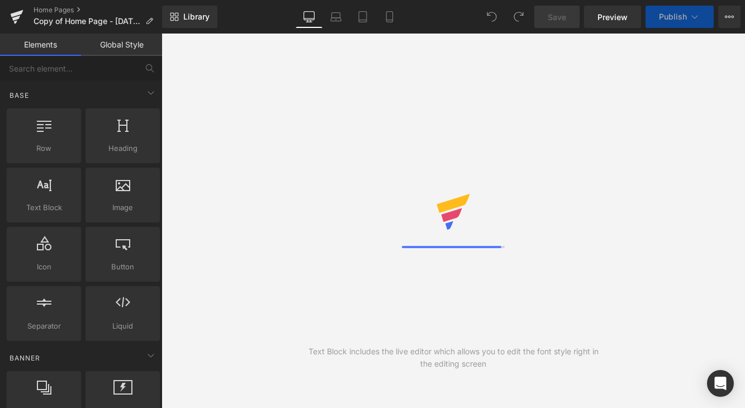  Describe the element at coordinates (44, 267) in the screenshot. I see `span: Icon` at that location.